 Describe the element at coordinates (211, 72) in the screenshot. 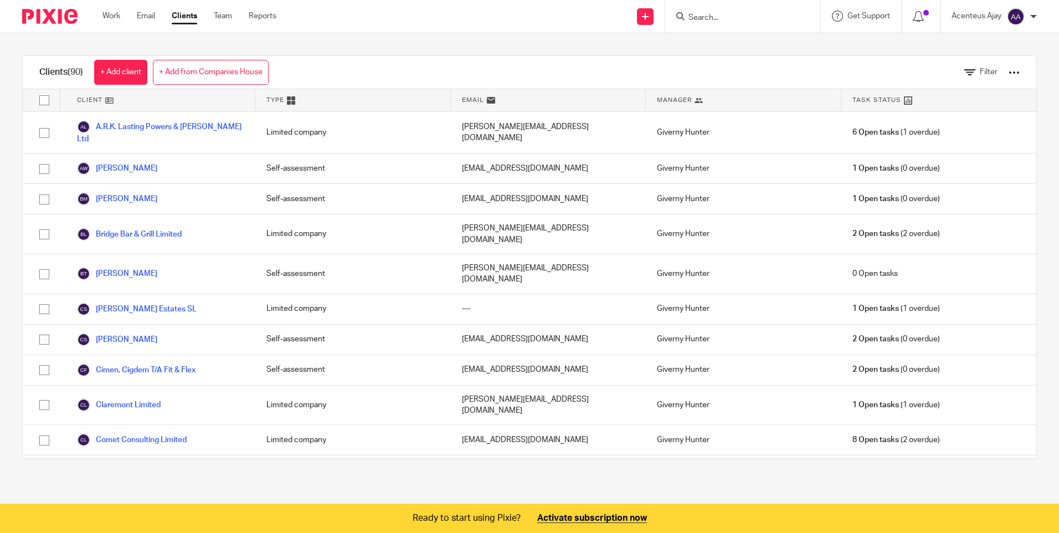

I see `a: + Add from Companies House` at that location.